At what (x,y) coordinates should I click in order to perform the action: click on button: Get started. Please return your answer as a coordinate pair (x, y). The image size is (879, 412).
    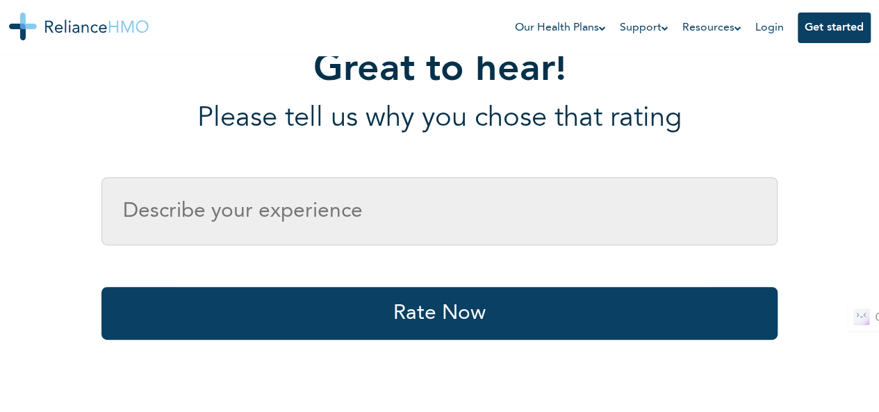
    Looking at the image, I should click on (834, 28).